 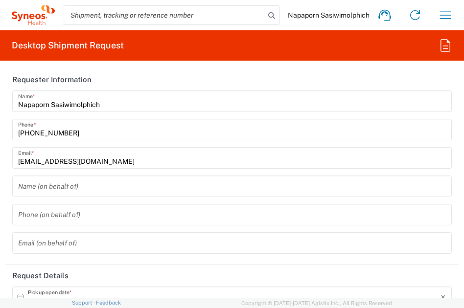 I want to click on h2: Request Details, so click(x=40, y=276).